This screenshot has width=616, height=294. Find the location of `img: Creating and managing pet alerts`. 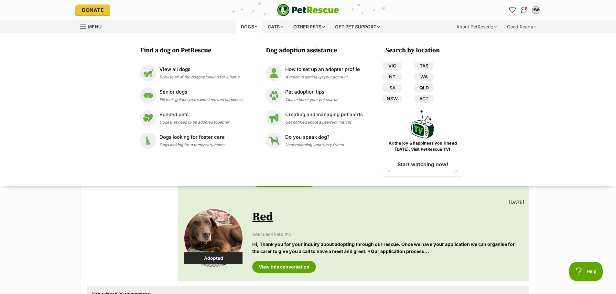

img: Creating and managing pet alerts is located at coordinates (274, 118).